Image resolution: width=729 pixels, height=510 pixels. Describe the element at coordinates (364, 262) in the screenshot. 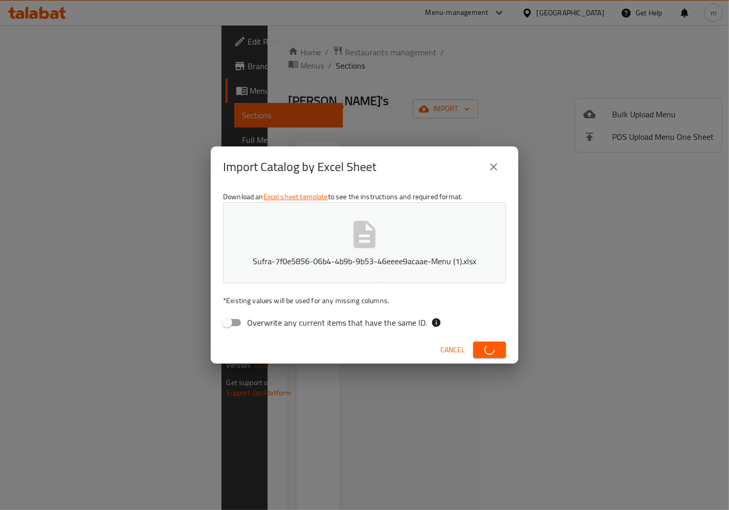

I see `div: Download an to see the instructions and required format.` at that location.